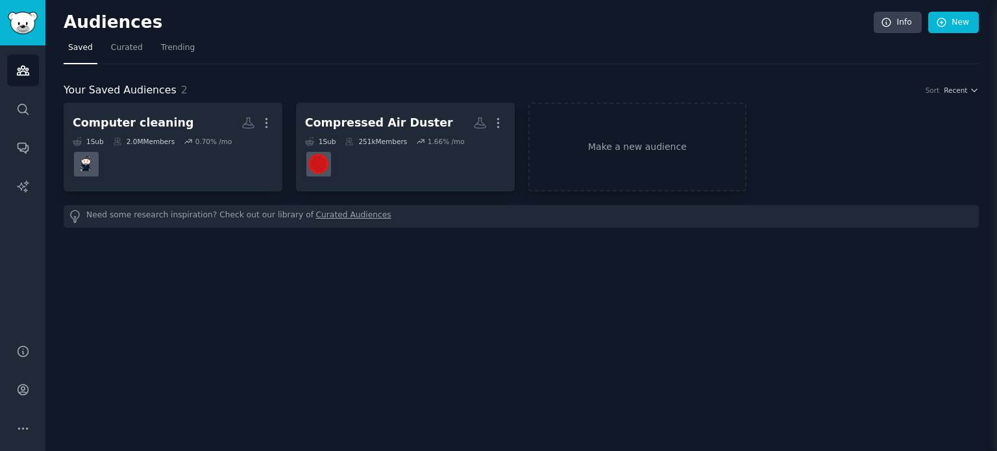  Describe the element at coordinates (127, 48) in the screenshot. I see `span: Curated` at that location.